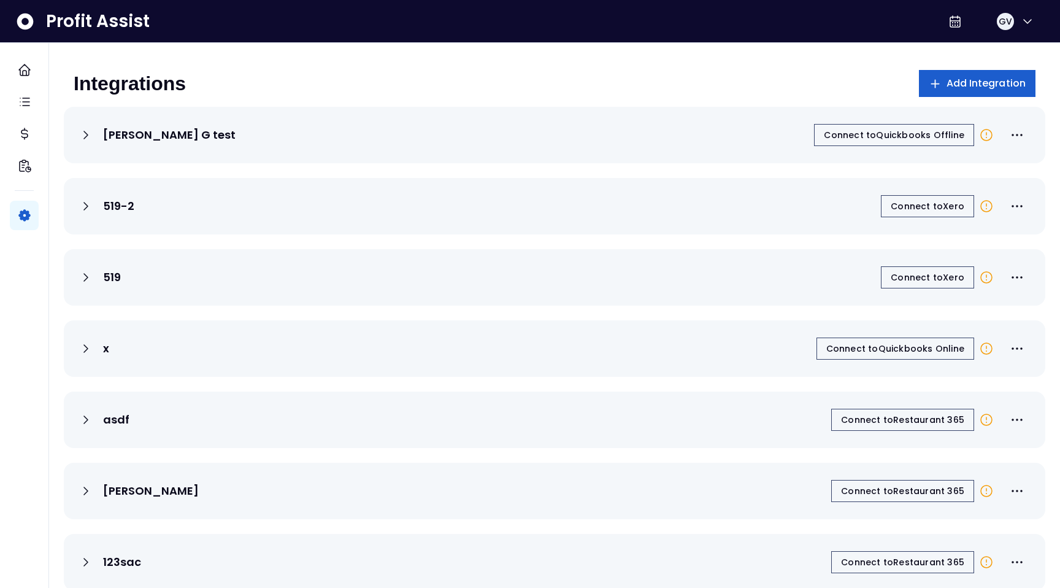 Image resolution: width=1060 pixels, height=588 pixels. What do you see at coordinates (98, 21) in the screenshot?
I see `span: Profit Assist` at bounding box center [98, 21].